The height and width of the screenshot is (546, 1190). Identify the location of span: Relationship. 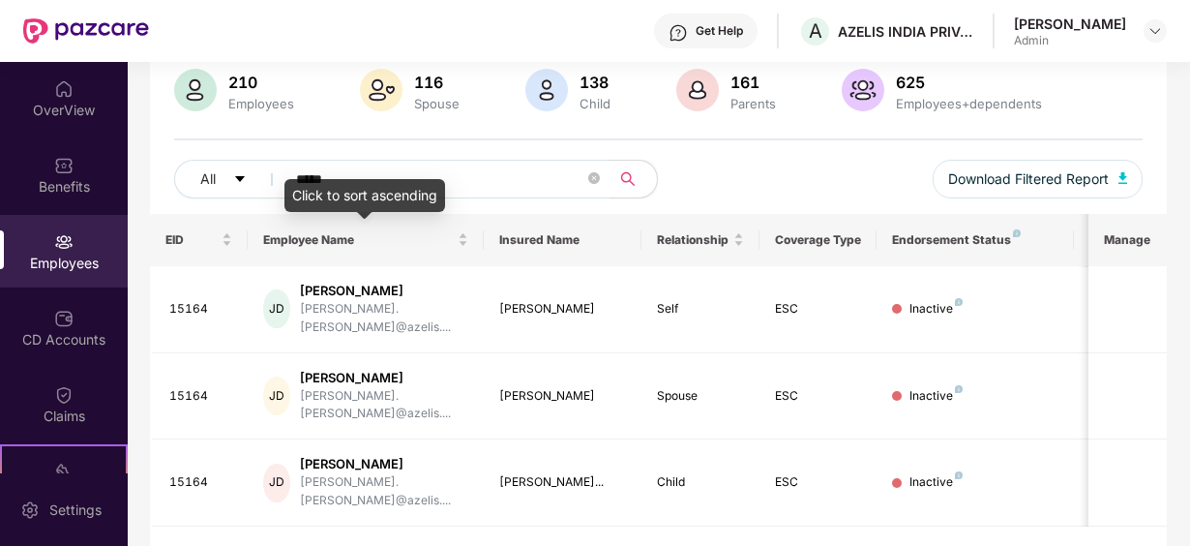
(693, 240).